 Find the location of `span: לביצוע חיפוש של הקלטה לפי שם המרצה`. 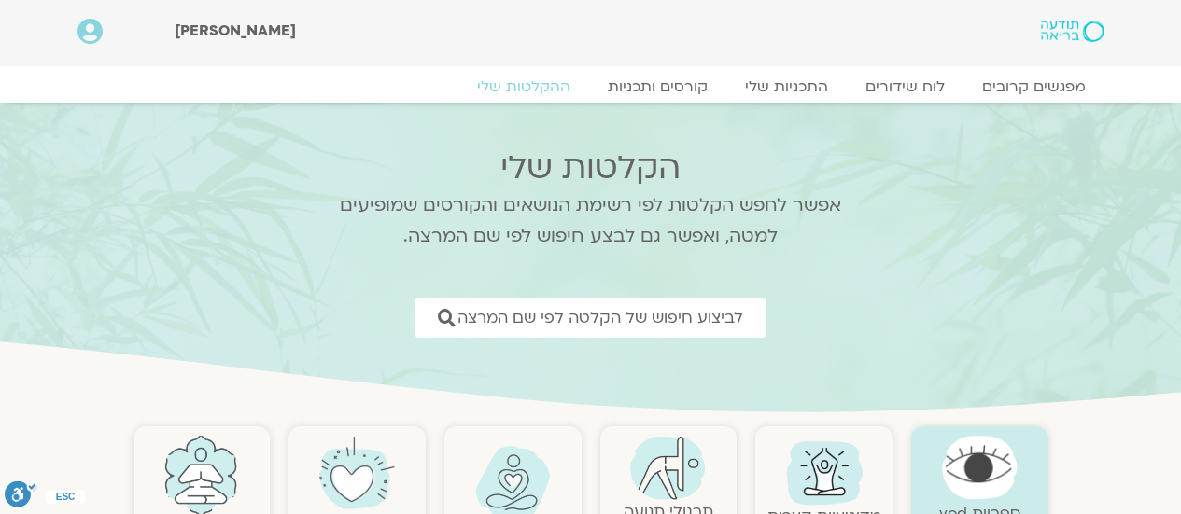

span: לביצוע חיפוש של הקלטה לפי שם המרצה is located at coordinates (600, 317).